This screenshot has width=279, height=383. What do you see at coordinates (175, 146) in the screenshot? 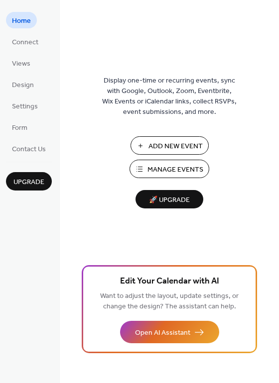
I see `span: Add New Event` at bounding box center [175, 146].